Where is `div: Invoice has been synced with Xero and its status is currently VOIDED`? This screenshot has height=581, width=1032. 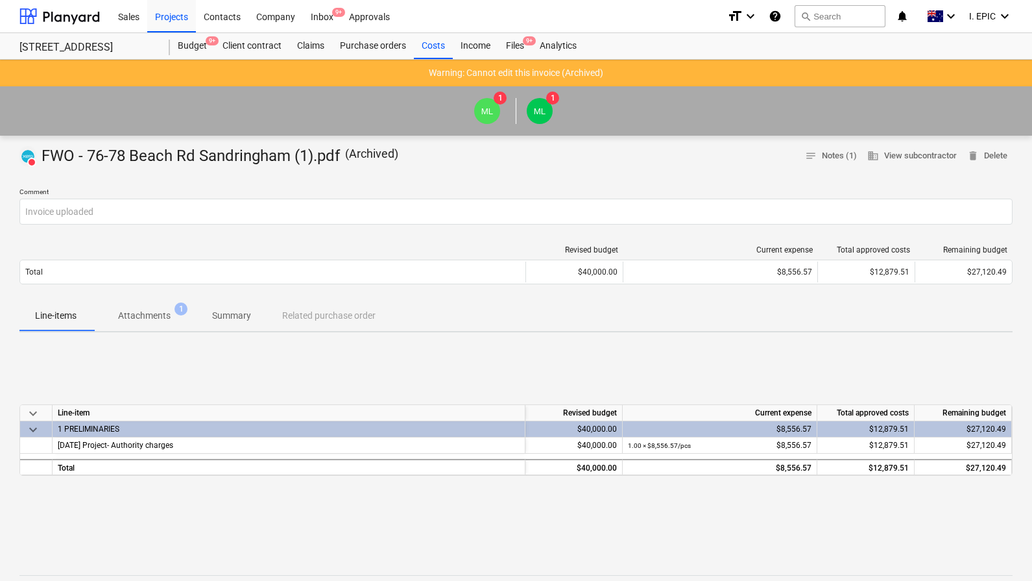
div: Invoice has been synced with Xero and its status is currently VOIDED is located at coordinates (28, 156).